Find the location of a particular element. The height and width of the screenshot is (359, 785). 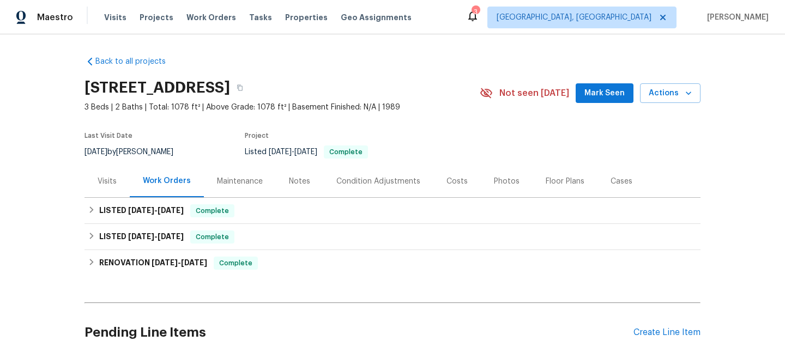

span: Geo Assignments is located at coordinates (376, 17).